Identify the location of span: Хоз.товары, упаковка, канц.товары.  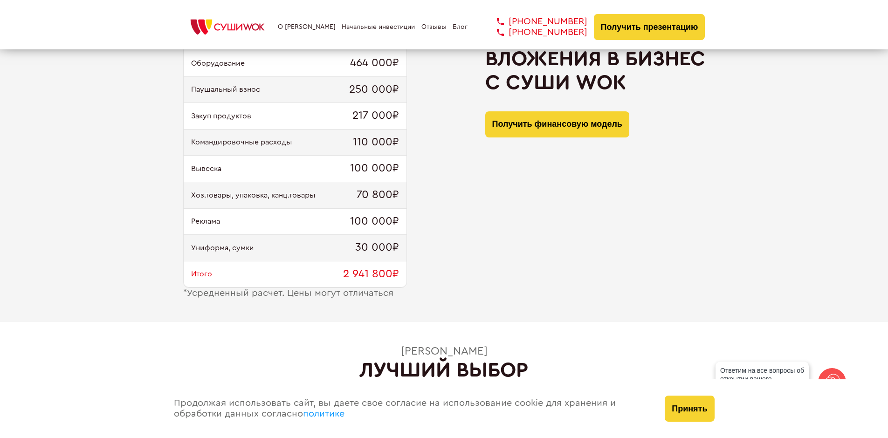
(253, 195).